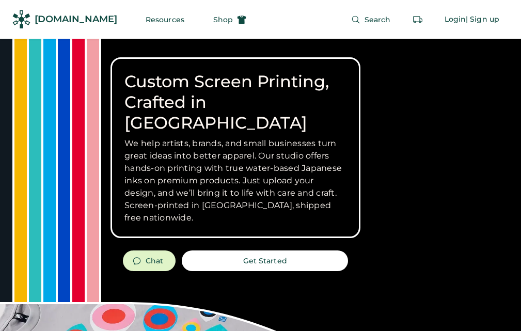 Image resolution: width=521 pixels, height=331 pixels. Describe the element at coordinates (265, 261) in the screenshot. I see `button: Get Started` at that location.